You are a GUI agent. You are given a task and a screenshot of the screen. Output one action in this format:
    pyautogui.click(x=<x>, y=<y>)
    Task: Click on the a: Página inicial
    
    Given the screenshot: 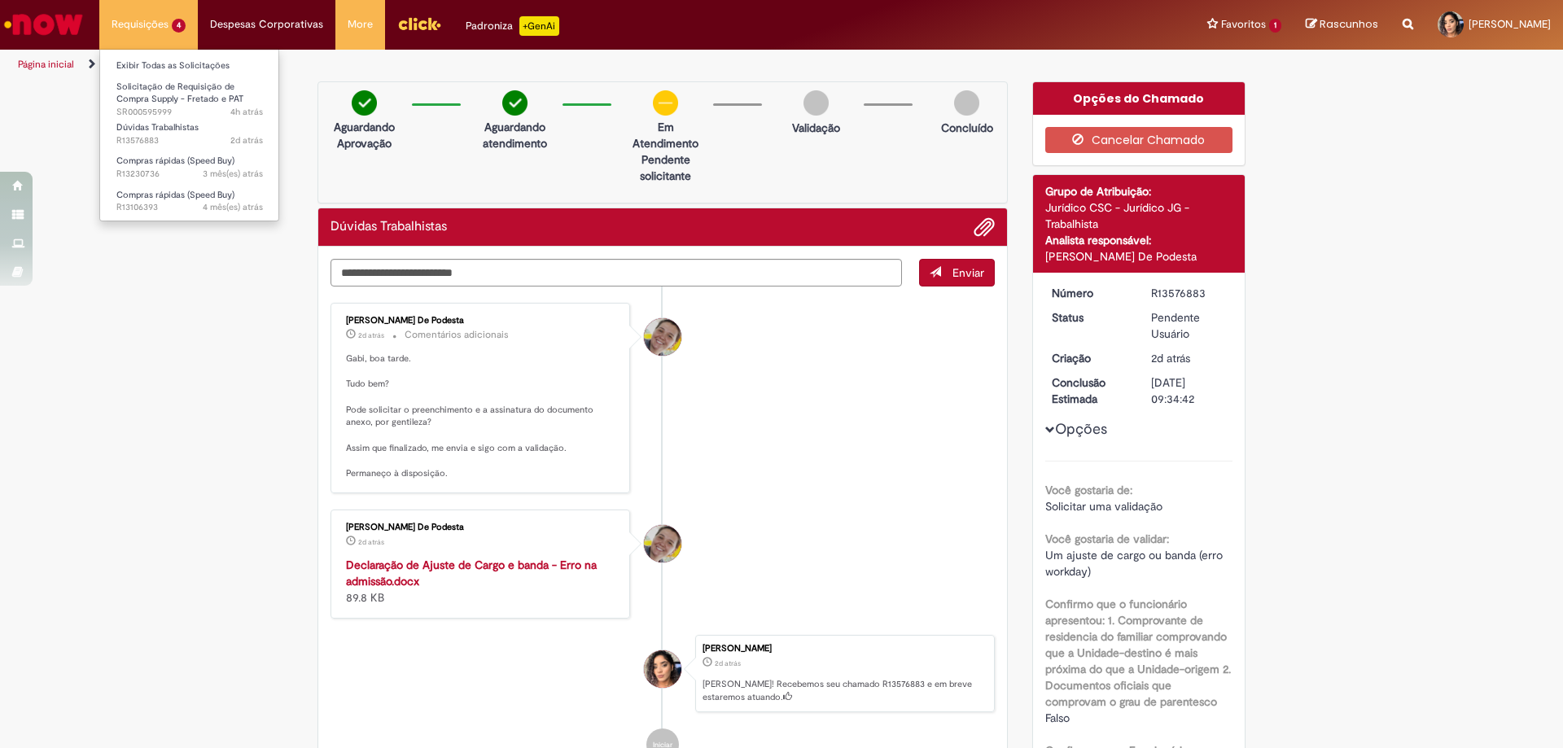 What is the action you would take?
    pyautogui.click(x=46, y=64)
    